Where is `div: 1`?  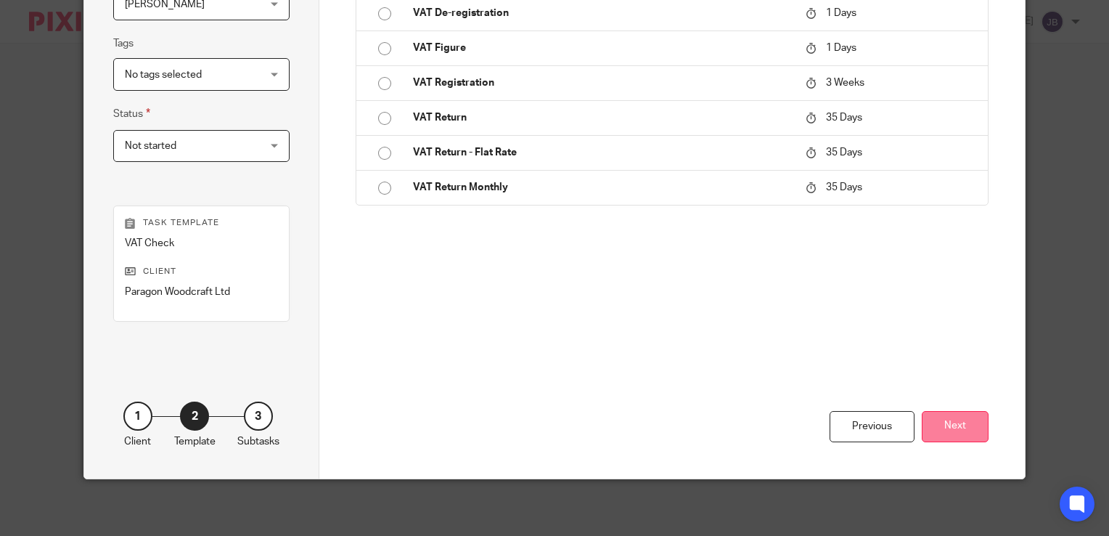
div: 1 is located at coordinates (138, 416).